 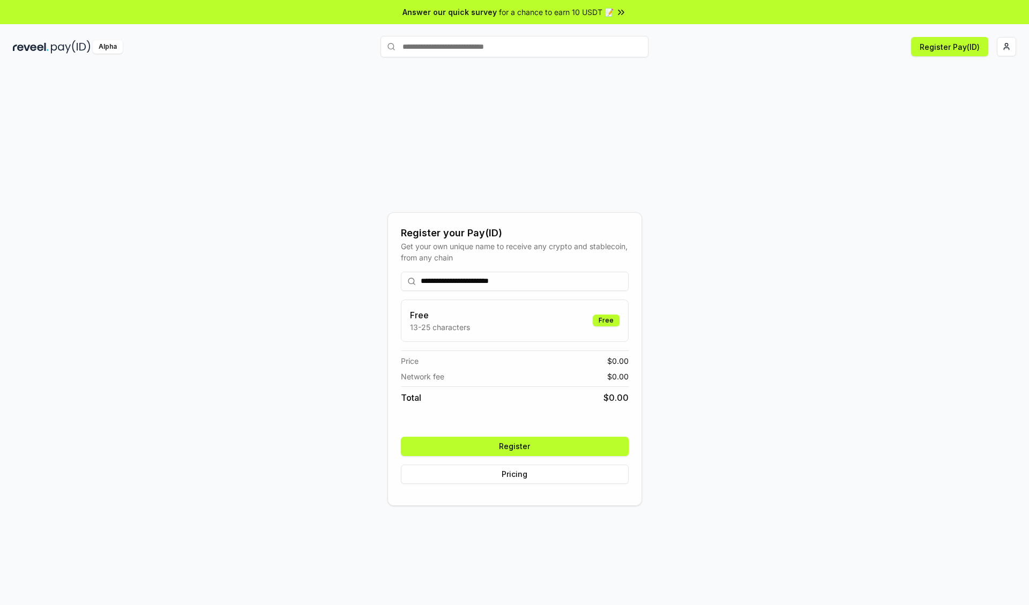 I want to click on img: pay_id, so click(x=71, y=47).